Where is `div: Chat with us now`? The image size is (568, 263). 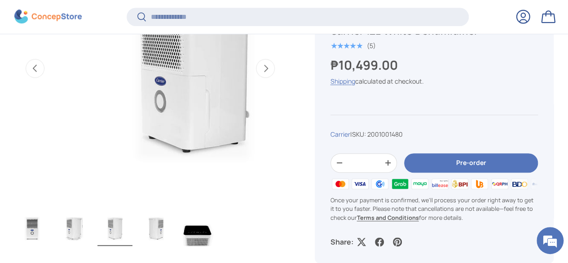
div: Chat with us now is located at coordinates (99, 56).